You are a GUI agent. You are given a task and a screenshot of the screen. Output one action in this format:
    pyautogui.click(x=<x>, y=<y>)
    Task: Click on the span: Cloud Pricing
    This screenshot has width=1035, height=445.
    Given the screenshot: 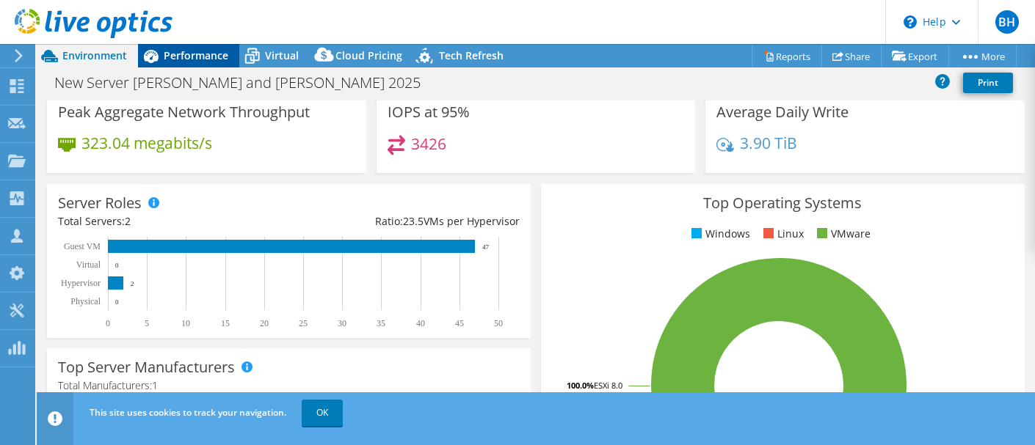 What is the action you would take?
    pyautogui.click(x=368, y=55)
    